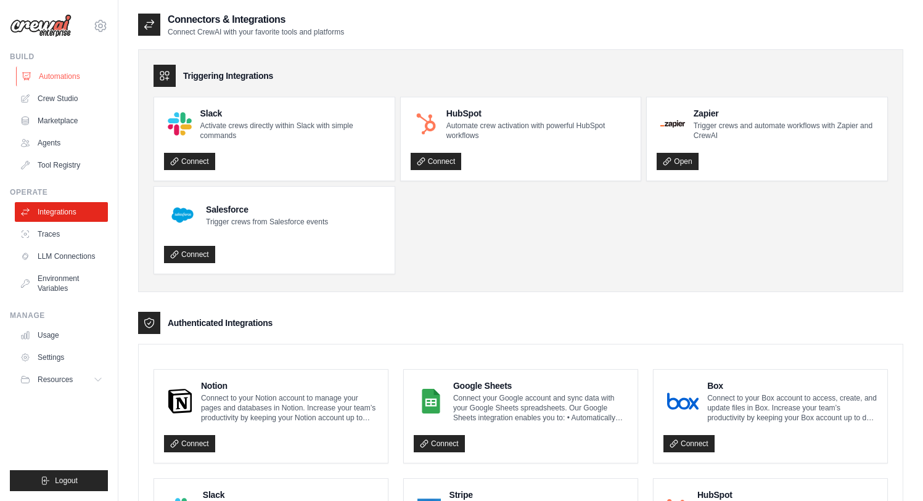  Describe the element at coordinates (431, 401) in the screenshot. I see `img: Google Sheets Logo` at that location.